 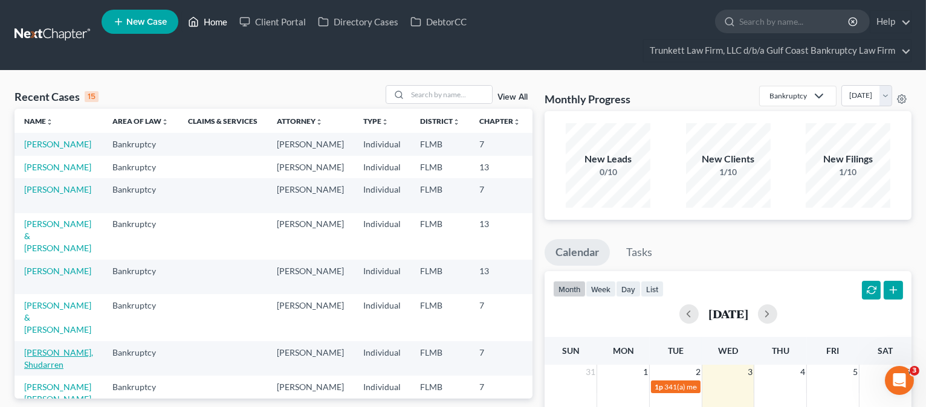 I want to click on div: Recent Cases, so click(x=56, y=97).